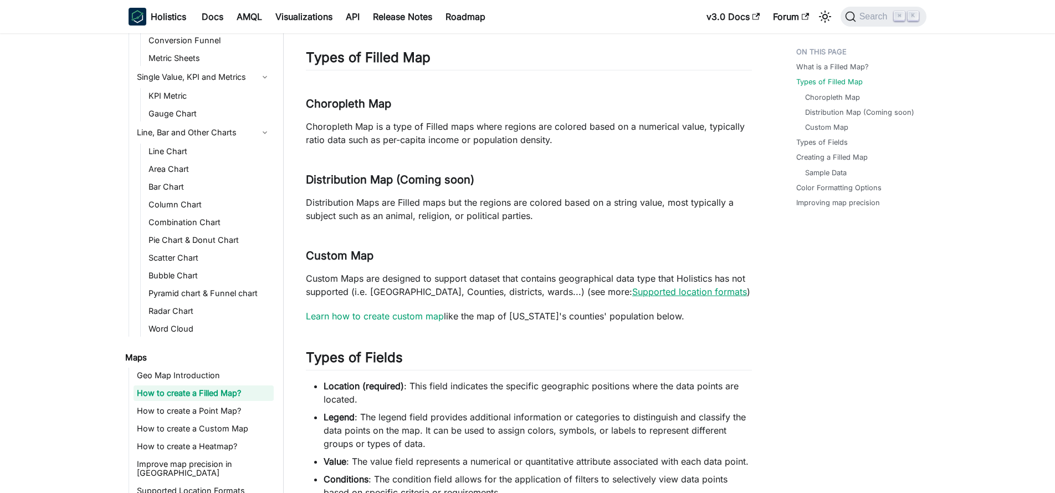 Image resolution: width=1055 pixels, height=493 pixels. Describe the element at coordinates (210, 96) in the screenshot. I see `a: KPI Metric` at that location.